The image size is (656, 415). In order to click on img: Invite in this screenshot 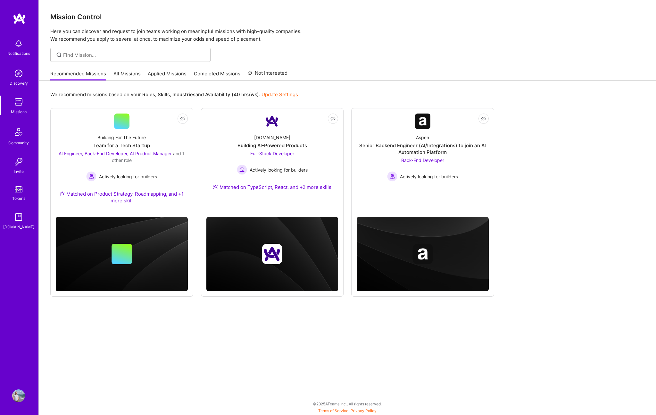, I will do `click(19, 161)`.